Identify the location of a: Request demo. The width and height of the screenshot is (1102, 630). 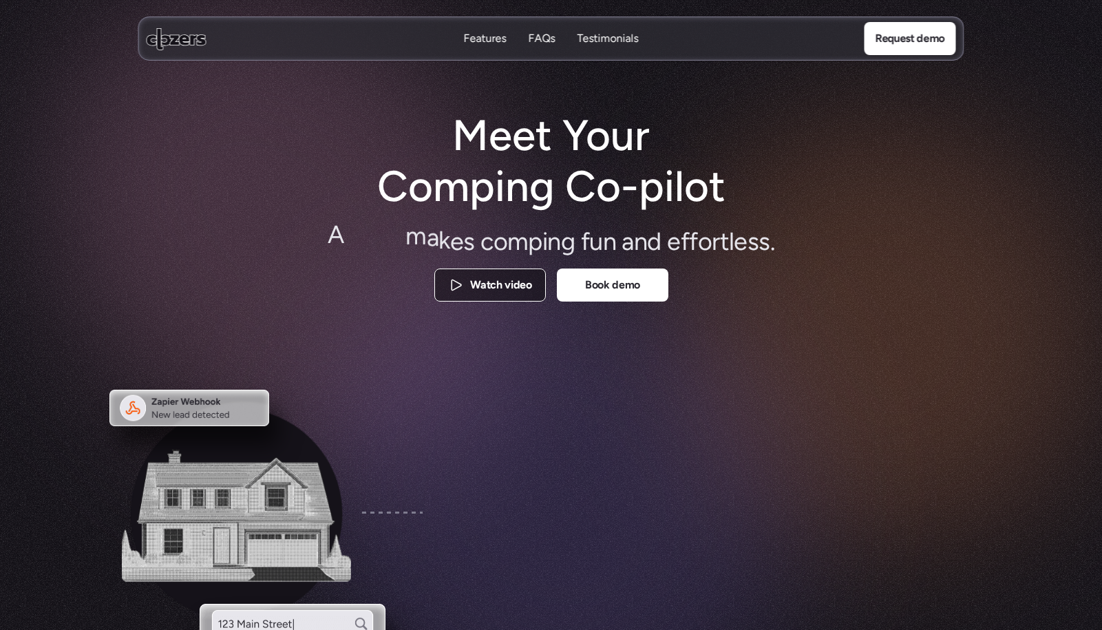
(909, 39).